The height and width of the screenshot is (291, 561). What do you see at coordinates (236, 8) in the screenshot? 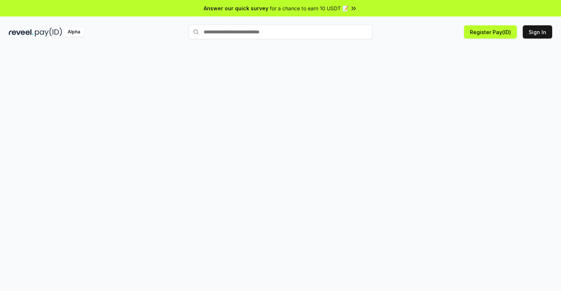
I see `span: Answer our quick survey` at bounding box center [236, 8].